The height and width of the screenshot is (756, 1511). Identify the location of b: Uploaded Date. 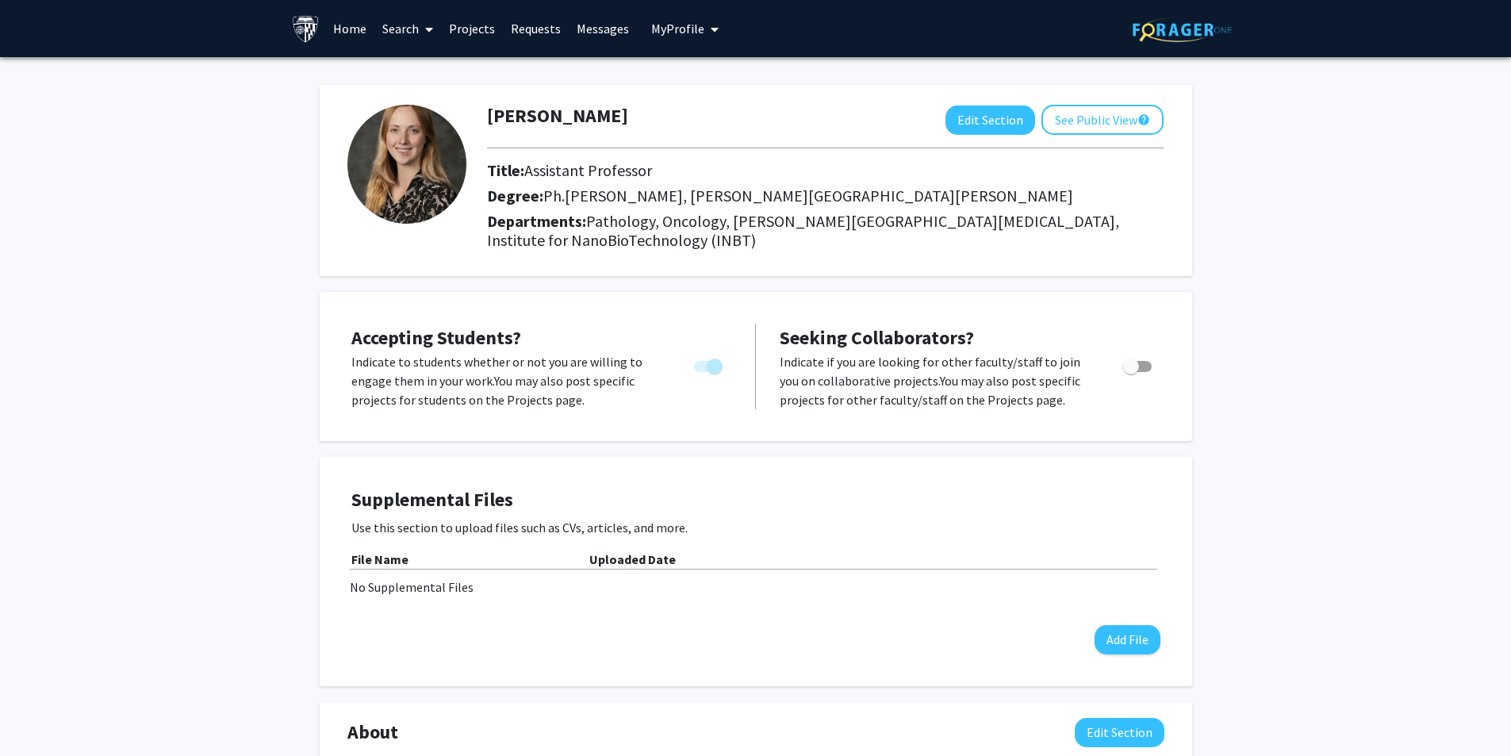
(632, 559).